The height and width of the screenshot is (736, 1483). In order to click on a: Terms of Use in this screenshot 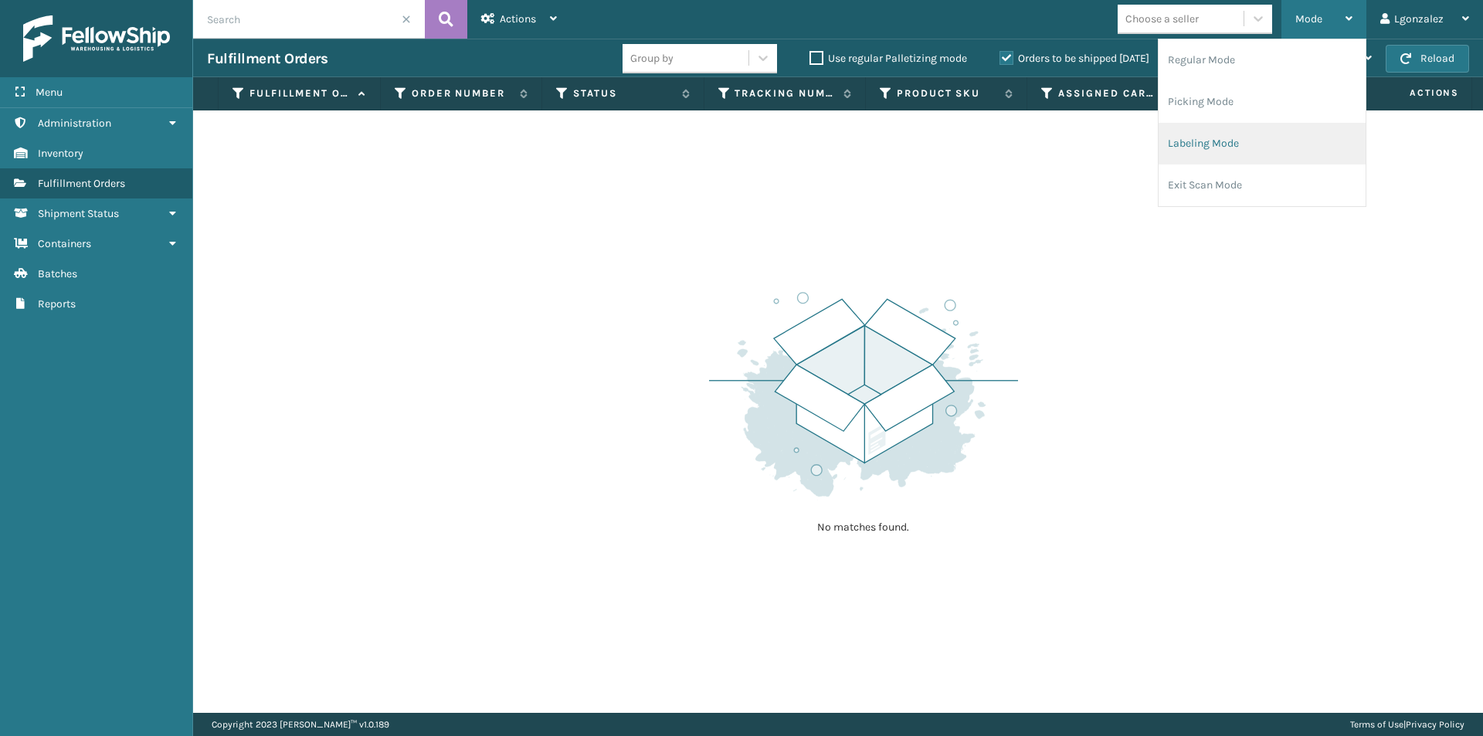, I will do `click(1376, 724)`.